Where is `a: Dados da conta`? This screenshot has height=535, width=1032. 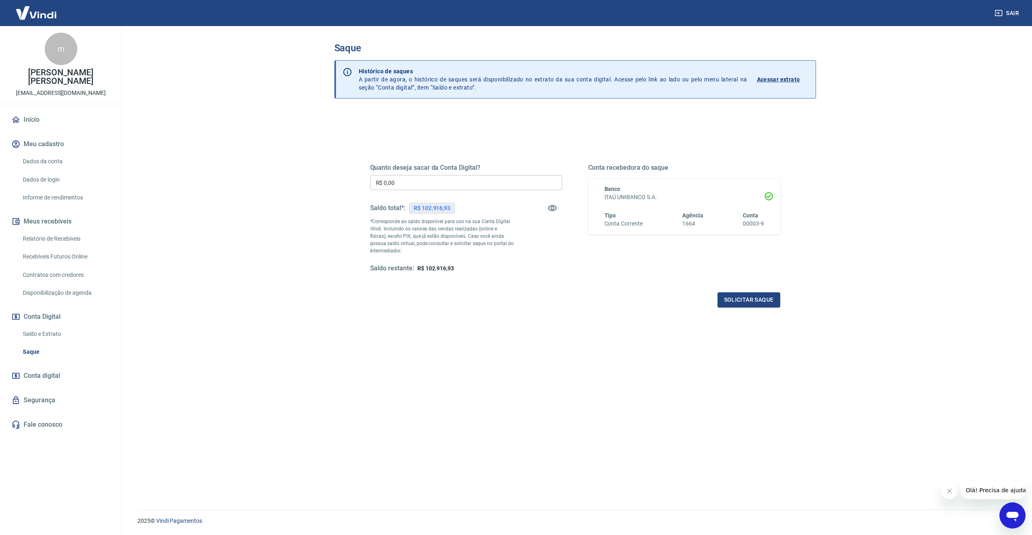
a: Dados da conta is located at coordinates (66, 161).